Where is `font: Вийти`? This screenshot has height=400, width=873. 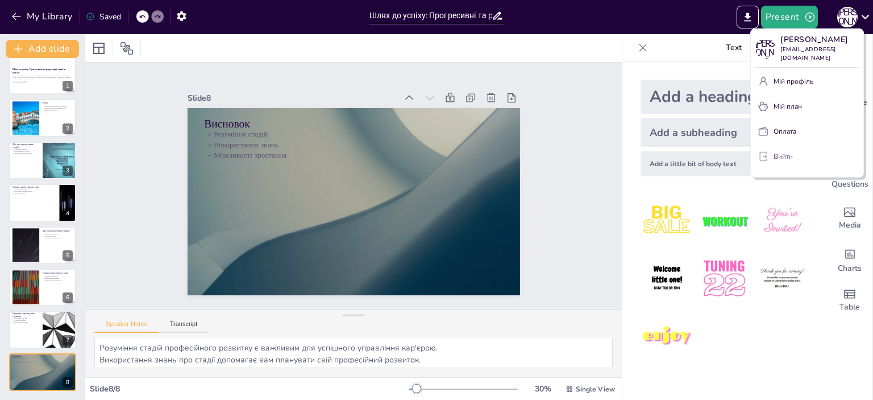 font: Вийти is located at coordinates (784, 156).